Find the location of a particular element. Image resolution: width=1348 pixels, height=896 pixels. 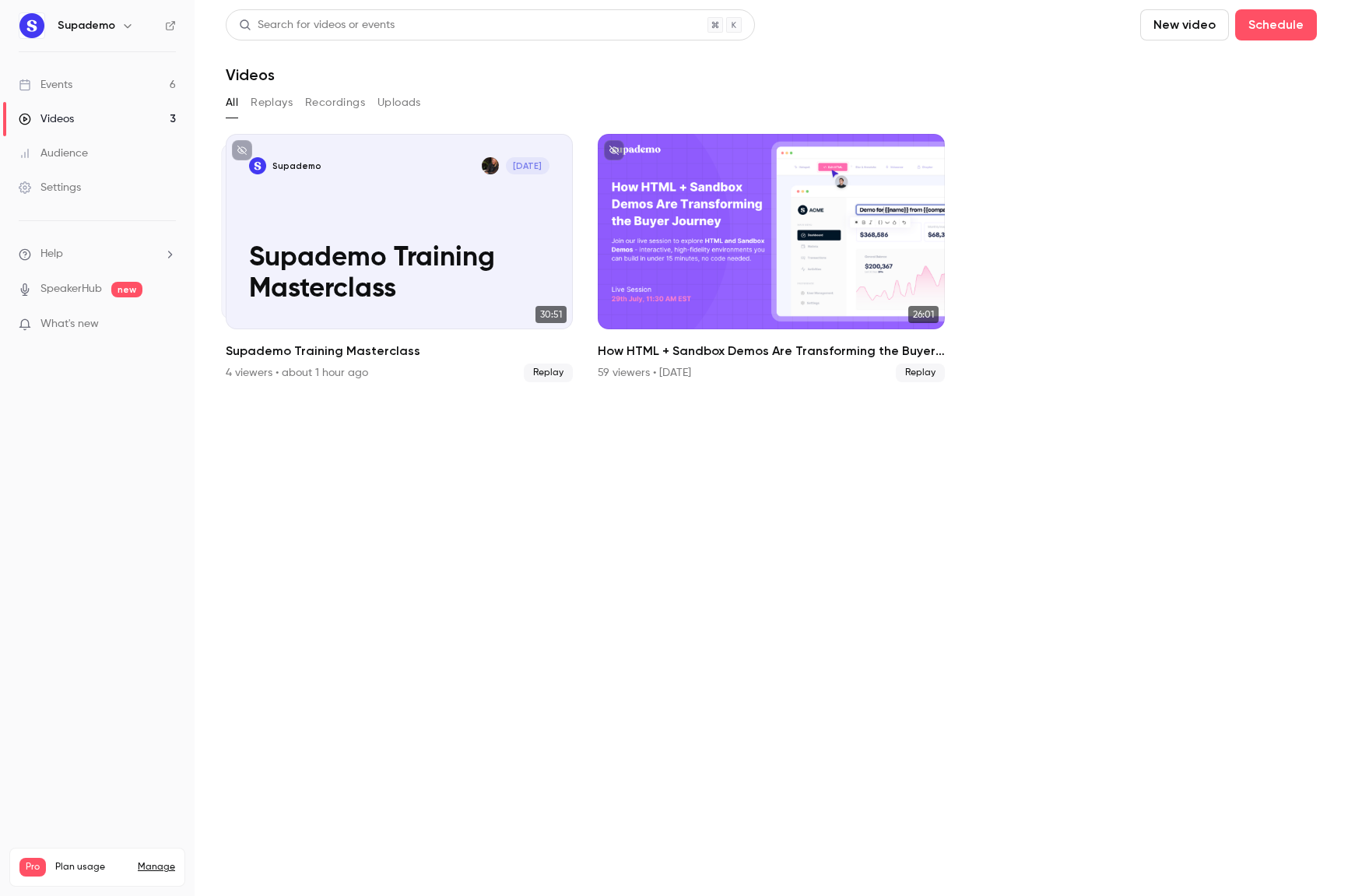

div: Audience is located at coordinates (53, 154).